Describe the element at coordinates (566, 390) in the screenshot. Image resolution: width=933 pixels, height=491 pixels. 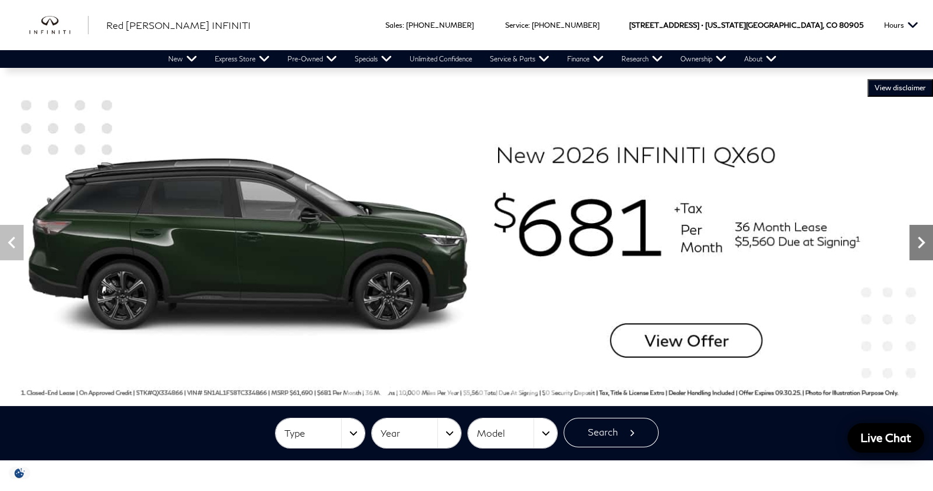
I see `span: Go to slide 14` at that location.